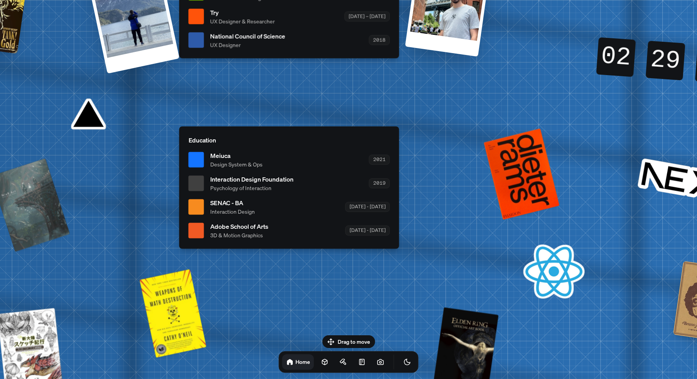 The image size is (697, 379). Describe the element at coordinates (239, 235) in the screenshot. I see `span: 3D & Motion Graphics` at that location.